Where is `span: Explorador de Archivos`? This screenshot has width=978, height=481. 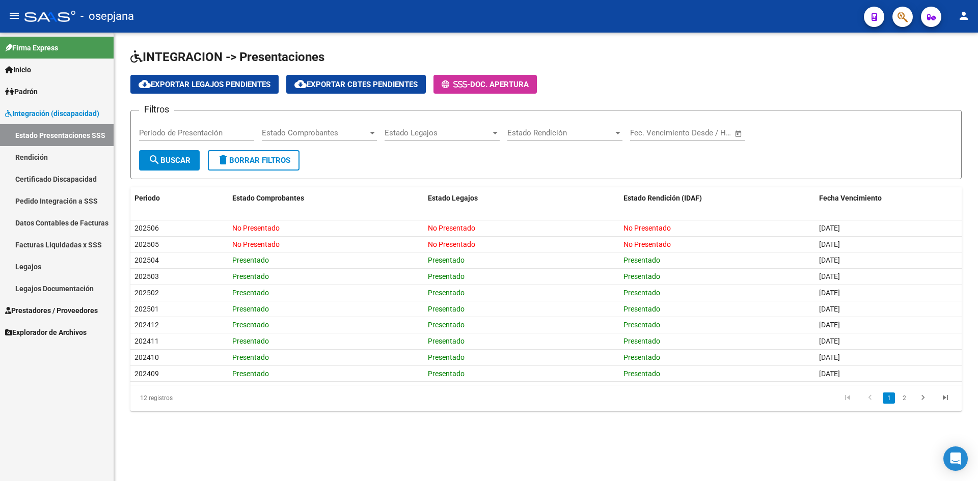
span: Explorador de Archivos is located at coordinates (46, 332).